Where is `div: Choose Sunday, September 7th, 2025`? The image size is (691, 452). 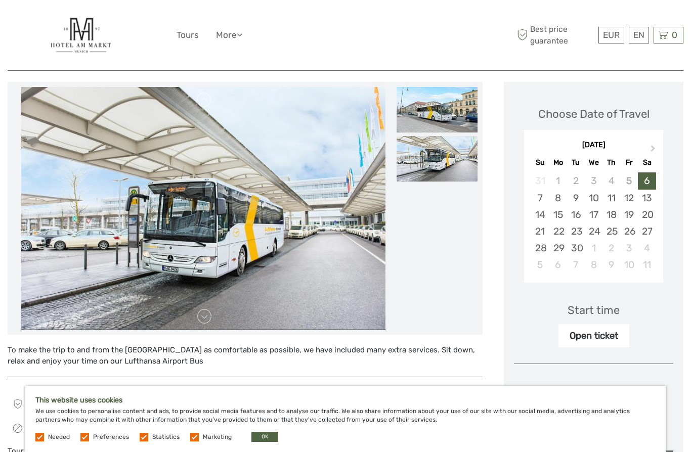
div: Choose Sunday, September 7th, 2025 is located at coordinates (540, 198).